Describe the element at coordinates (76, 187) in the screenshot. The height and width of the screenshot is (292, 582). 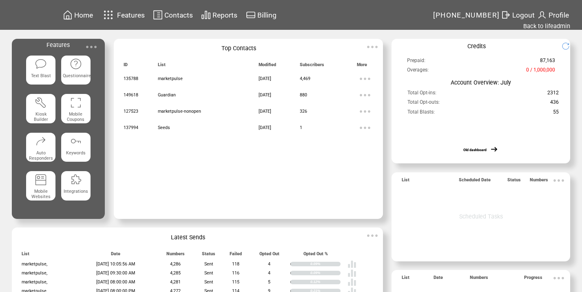
I see `a: Integrations` at that location.